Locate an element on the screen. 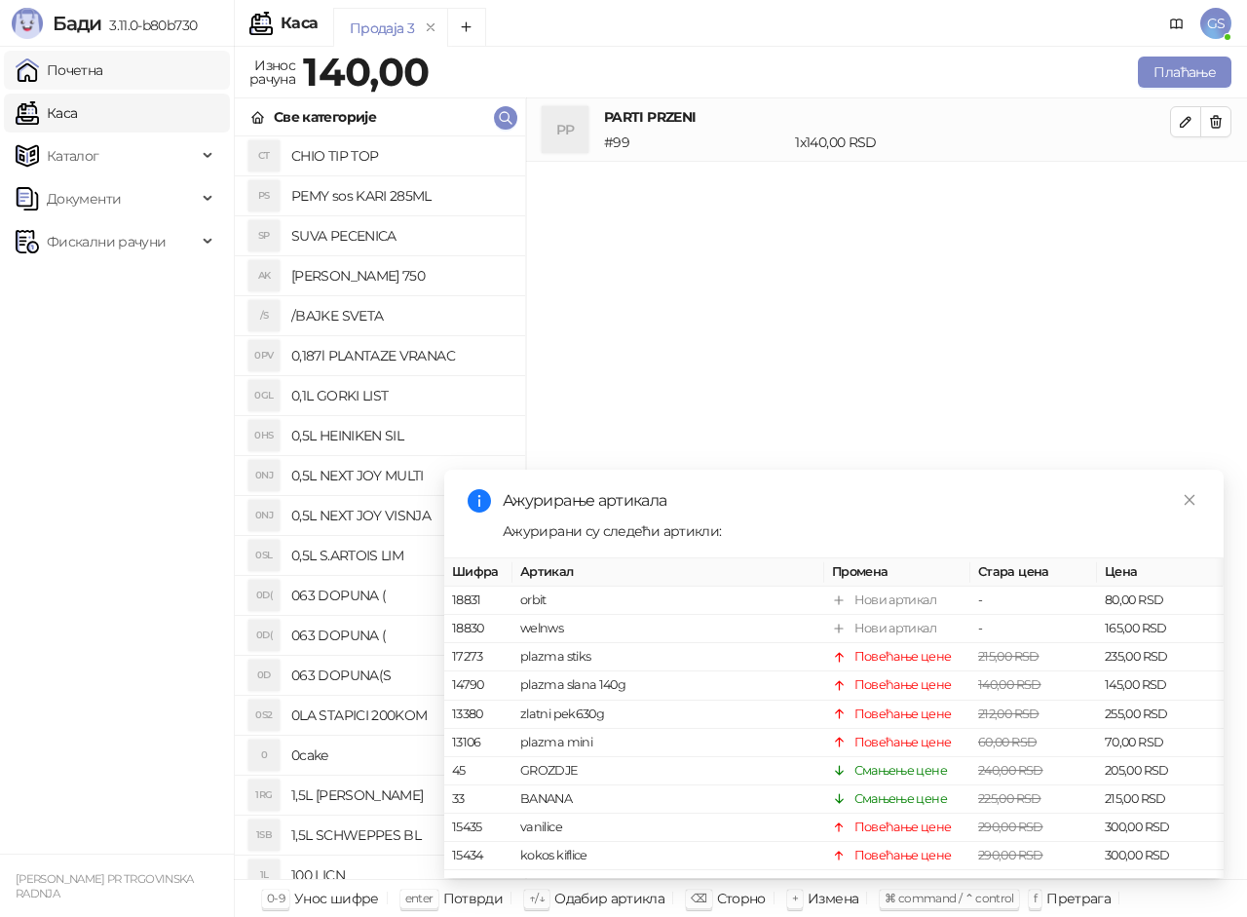  span: Бади is located at coordinates (77, 23).